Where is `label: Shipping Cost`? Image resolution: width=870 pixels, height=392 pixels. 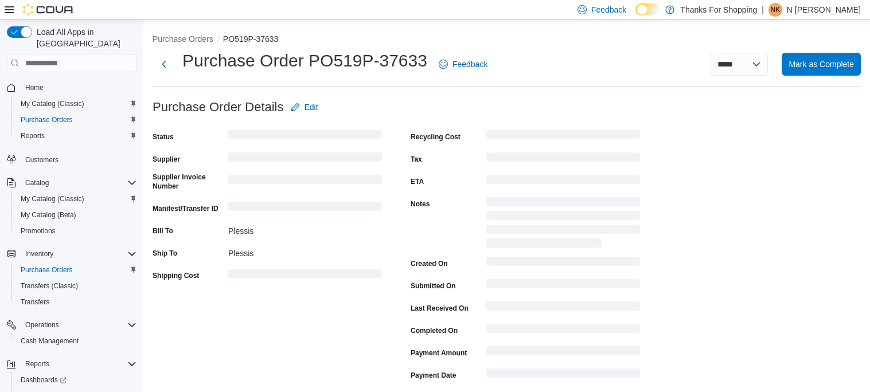 label: Shipping Cost is located at coordinates (176, 276).